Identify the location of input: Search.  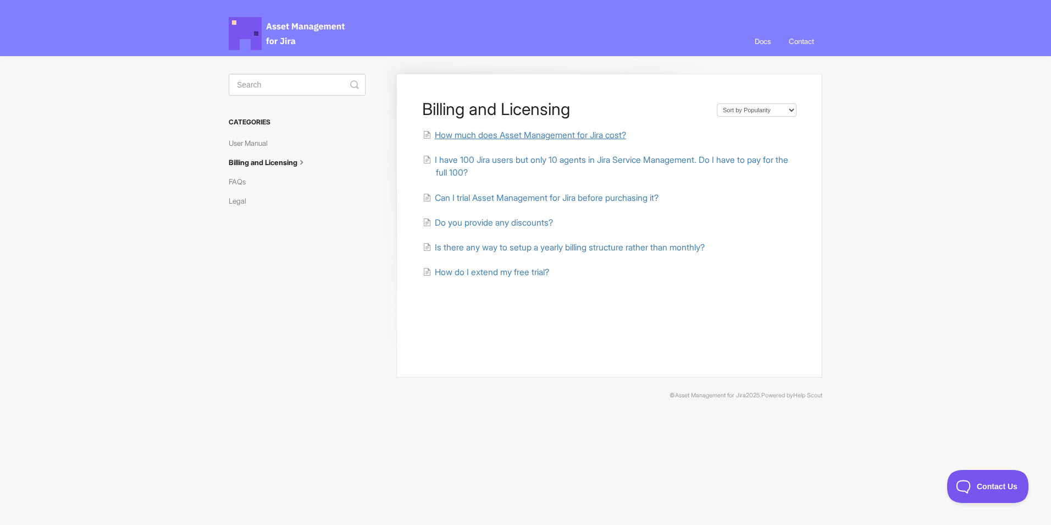
(297, 85).